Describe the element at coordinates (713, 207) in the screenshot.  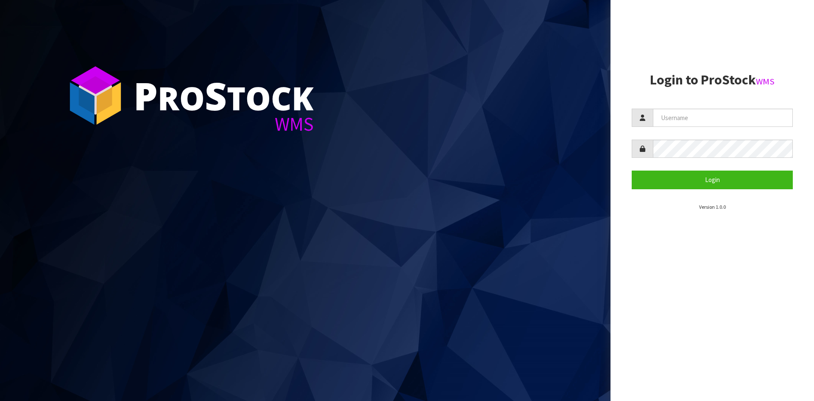
I see `small: Version 1.0.0` at that location.